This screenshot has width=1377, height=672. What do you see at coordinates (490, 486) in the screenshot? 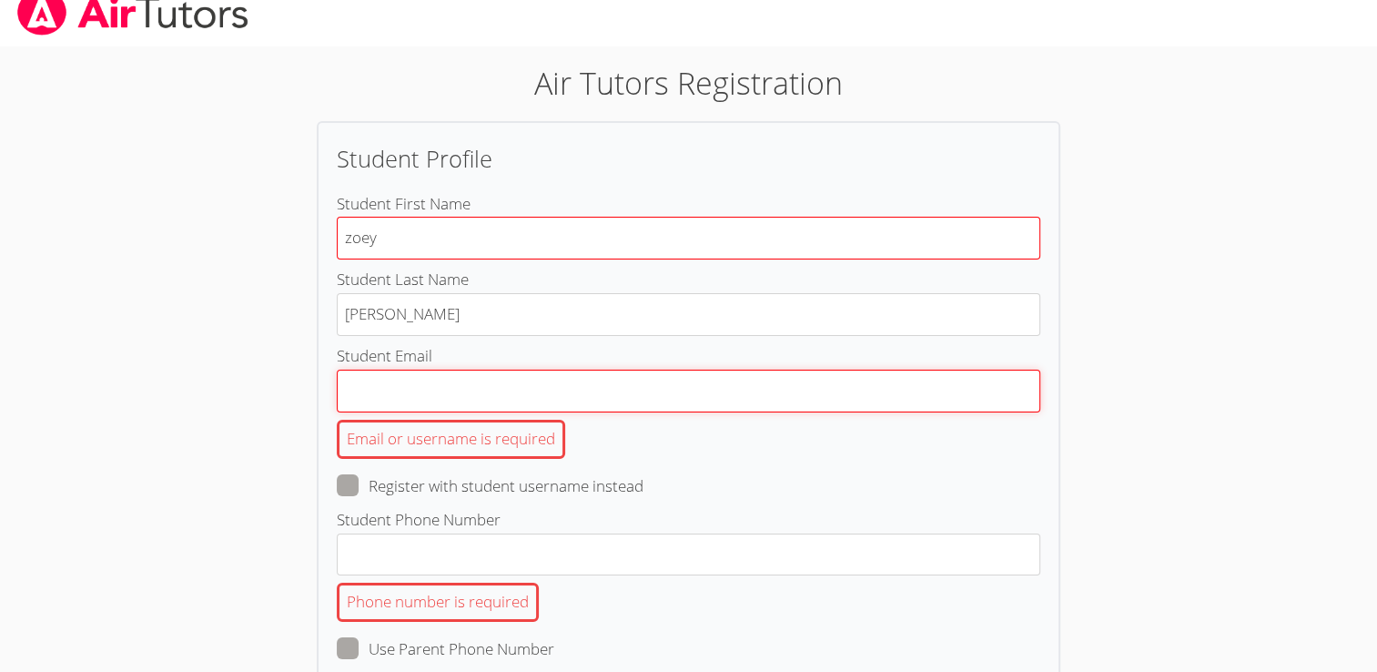
I see `label: Register with student username instead` at bounding box center [490, 486].